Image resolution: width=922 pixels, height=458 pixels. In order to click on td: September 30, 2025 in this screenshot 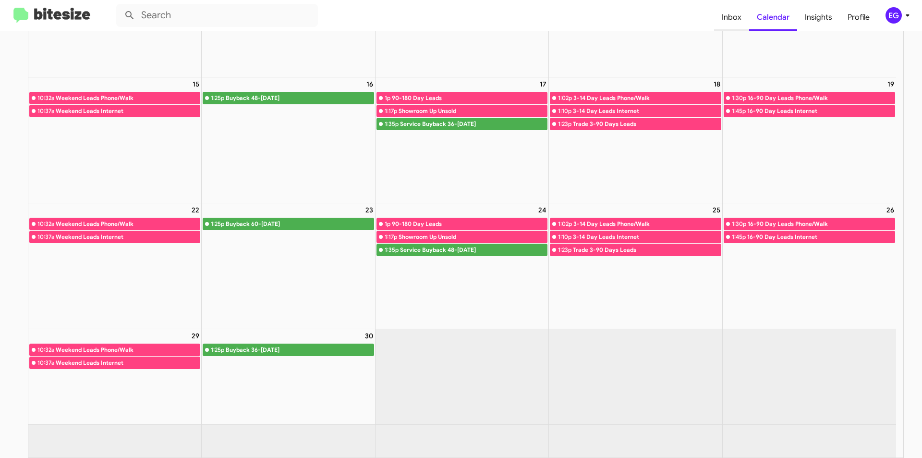, I will do `click(288, 376)`.